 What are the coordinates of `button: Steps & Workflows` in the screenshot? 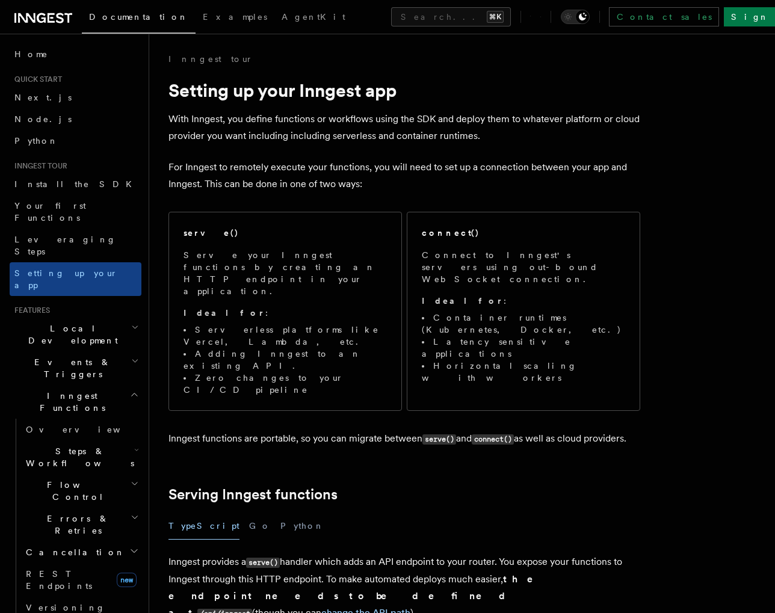 It's located at (81, 457).